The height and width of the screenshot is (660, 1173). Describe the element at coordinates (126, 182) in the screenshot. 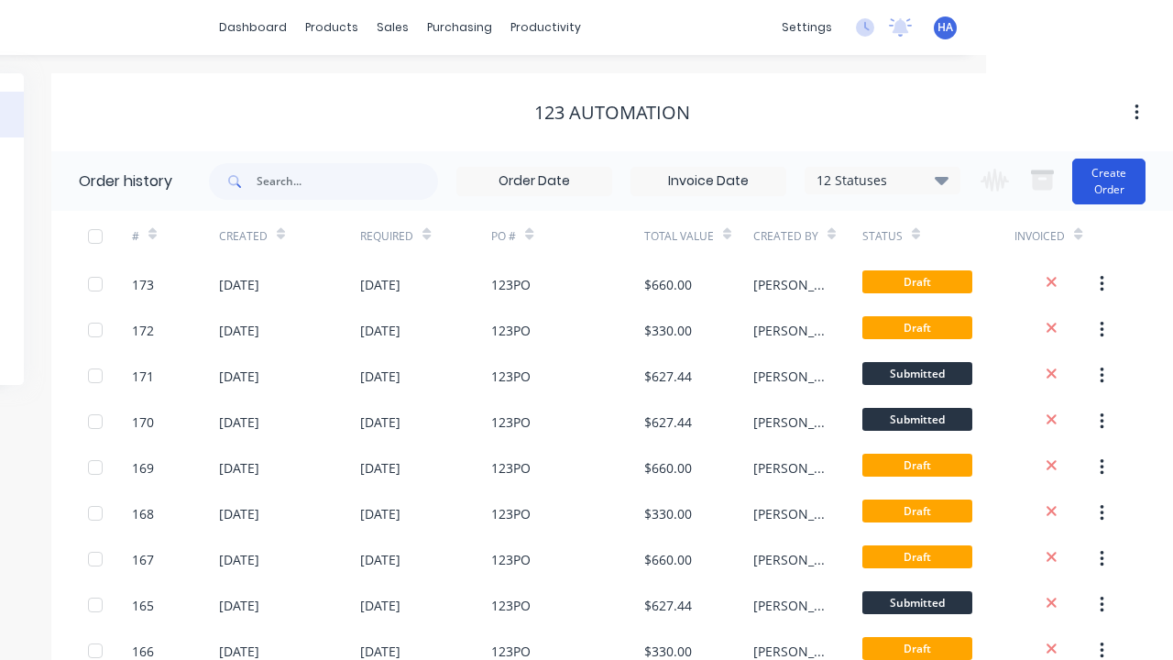

I see `div: Order history` at that location.